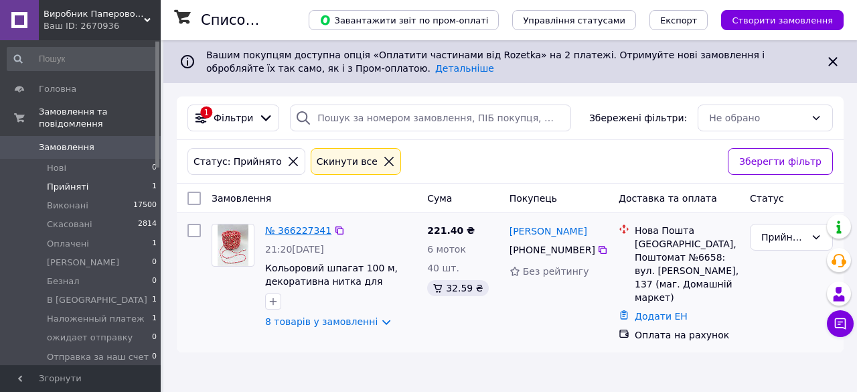 The height and width of the screenshot is (392, 857). I want to click on span: Експорт, so click(679, 20).